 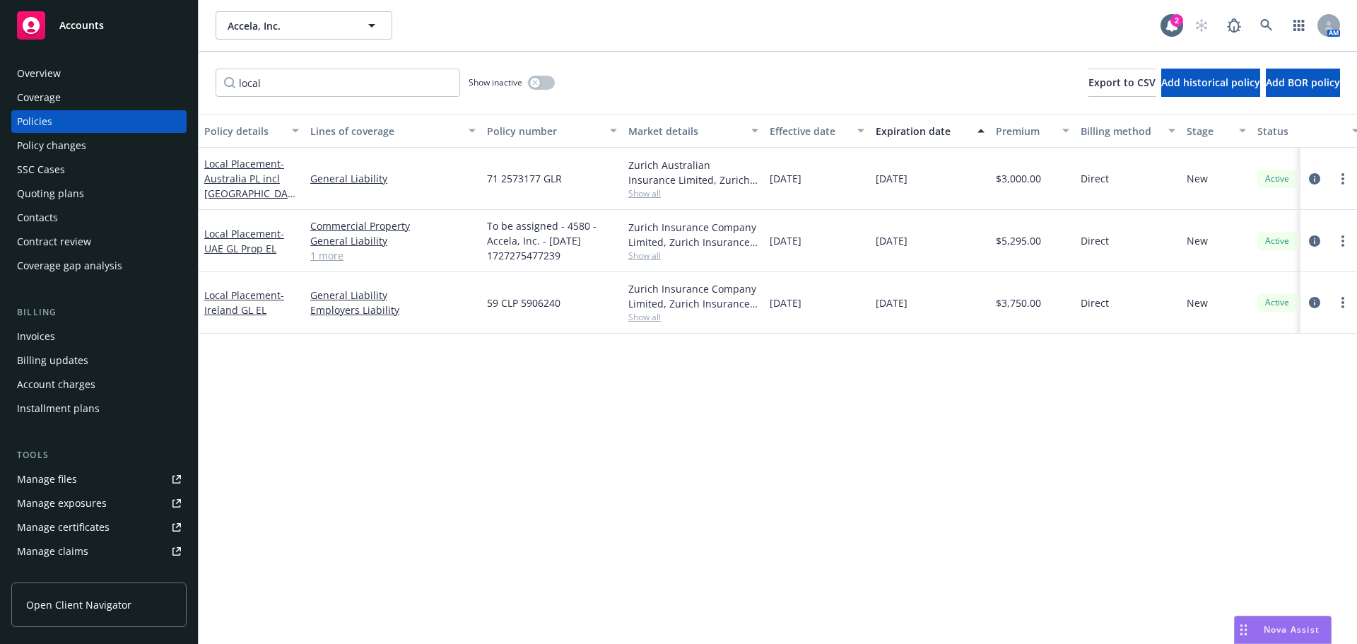 What do you see at coordinates (62, 503) in the screenshot?
I see `div: Manage exposures` at bounding box center [62, 503].